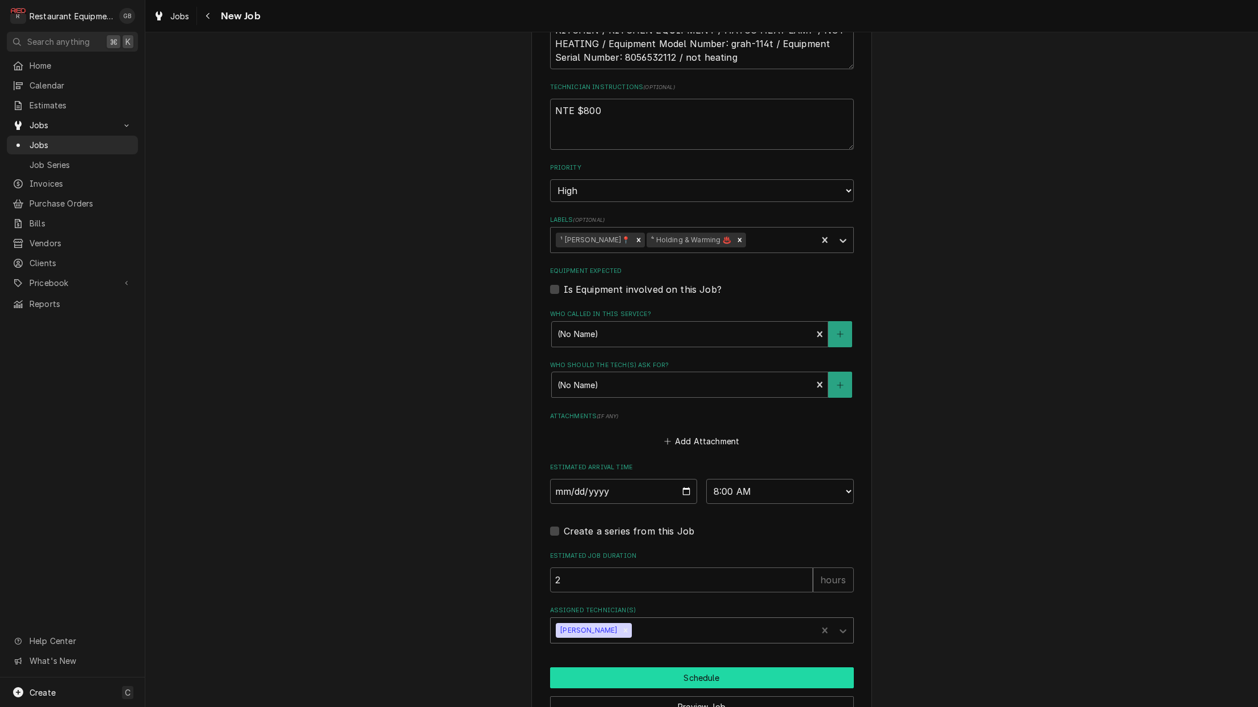 This screenshot has height=707, width=1258. What do you see at coordinates (625, 631) in the screenshot?
I see `div: Remove Thomas Ross` at bounding box center [625, 631].